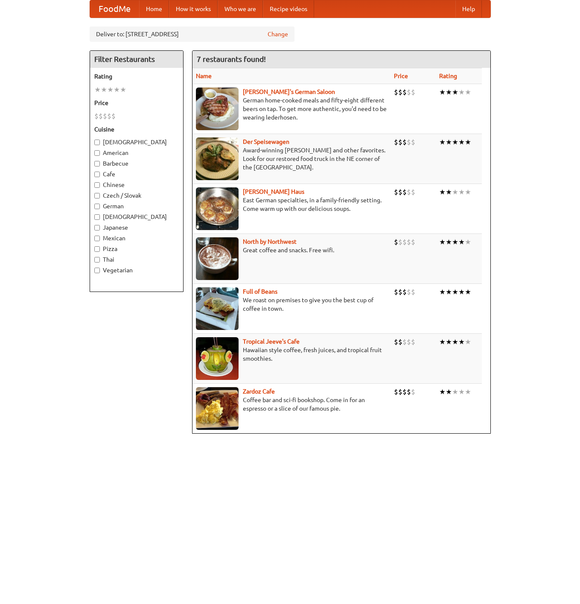  I want to click on b: Tropical Jeeve's Cafe, so click(271, 341).